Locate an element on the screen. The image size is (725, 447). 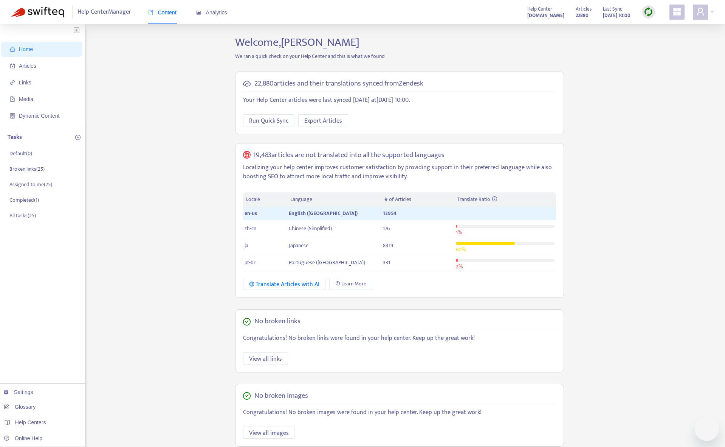
span: home is located at coordinates (12, 49).